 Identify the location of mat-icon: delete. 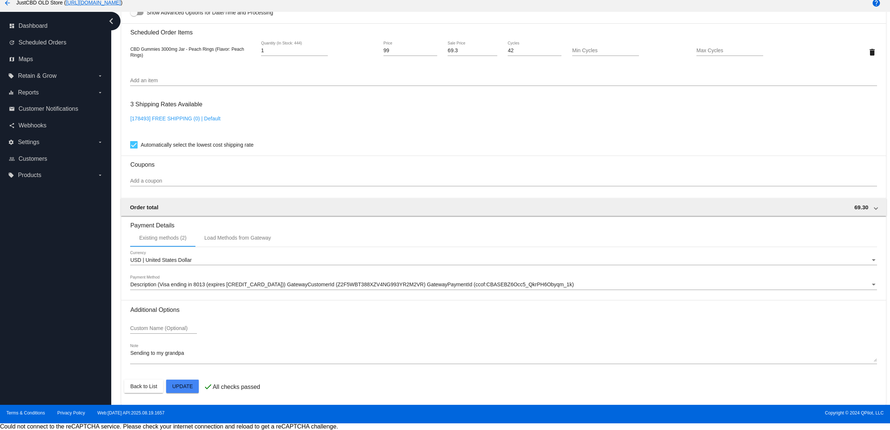
(872, 52).